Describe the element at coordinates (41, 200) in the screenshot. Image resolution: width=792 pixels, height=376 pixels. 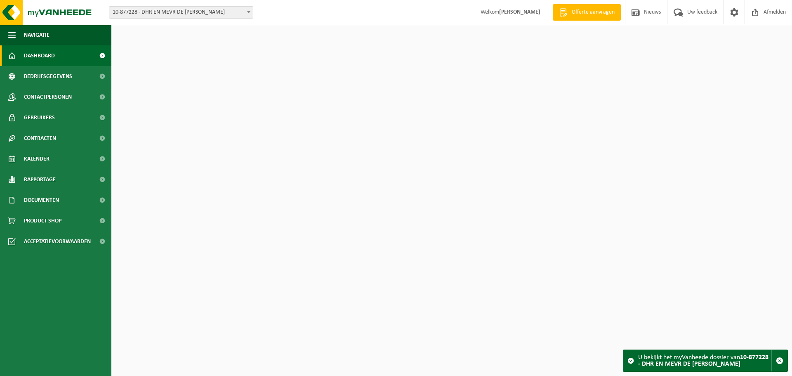
I see `span: Documenten` at that location.